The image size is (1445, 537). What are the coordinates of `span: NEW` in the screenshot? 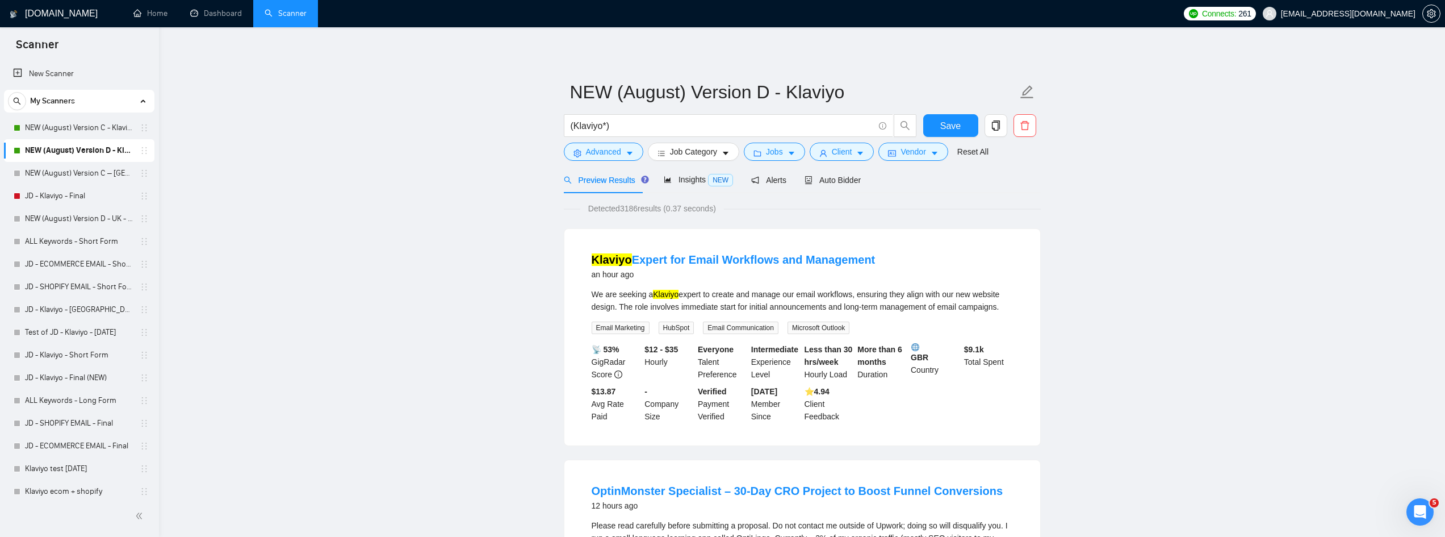 It's located at (721, 180).